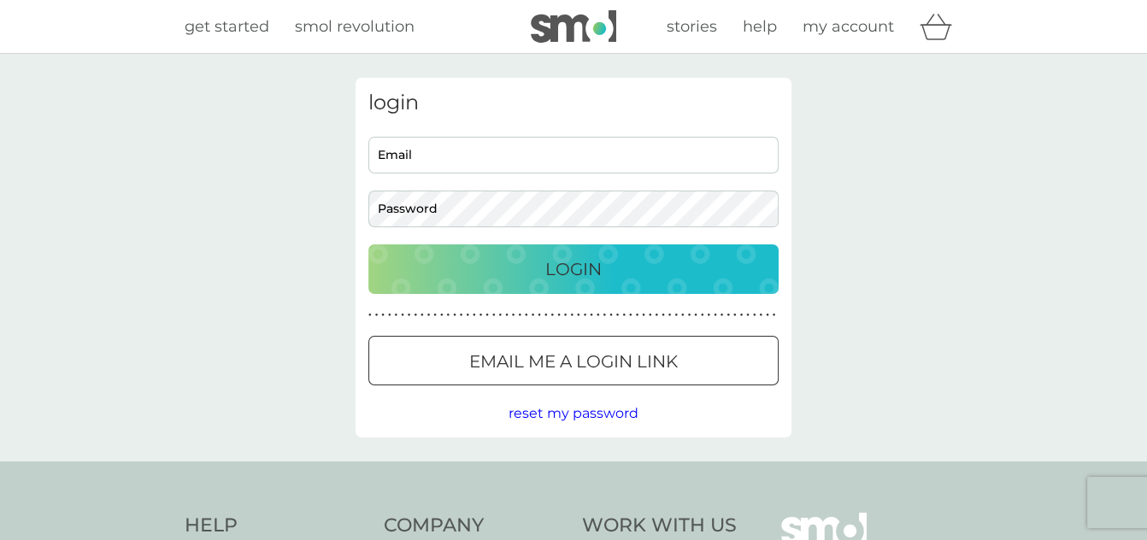 The height and width of the screenshot is (540, 1147). What do you see at coordinates (848, 26) in the screenshot?
I see `a: my account` at bounding box center [848, 26].